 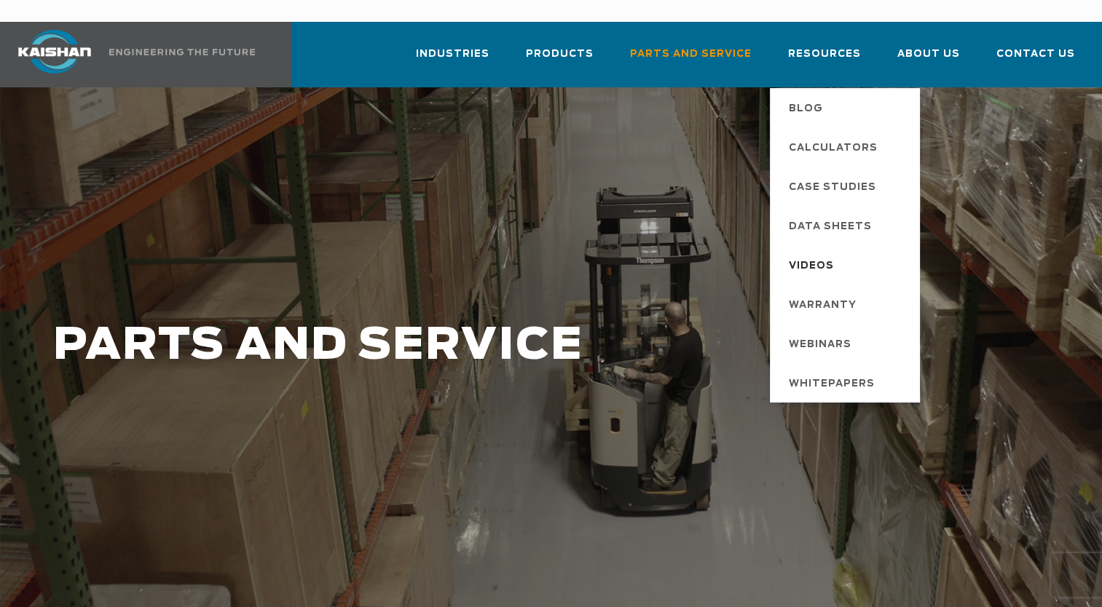 I want to click on a: About Us, so click(x=928, y=60).